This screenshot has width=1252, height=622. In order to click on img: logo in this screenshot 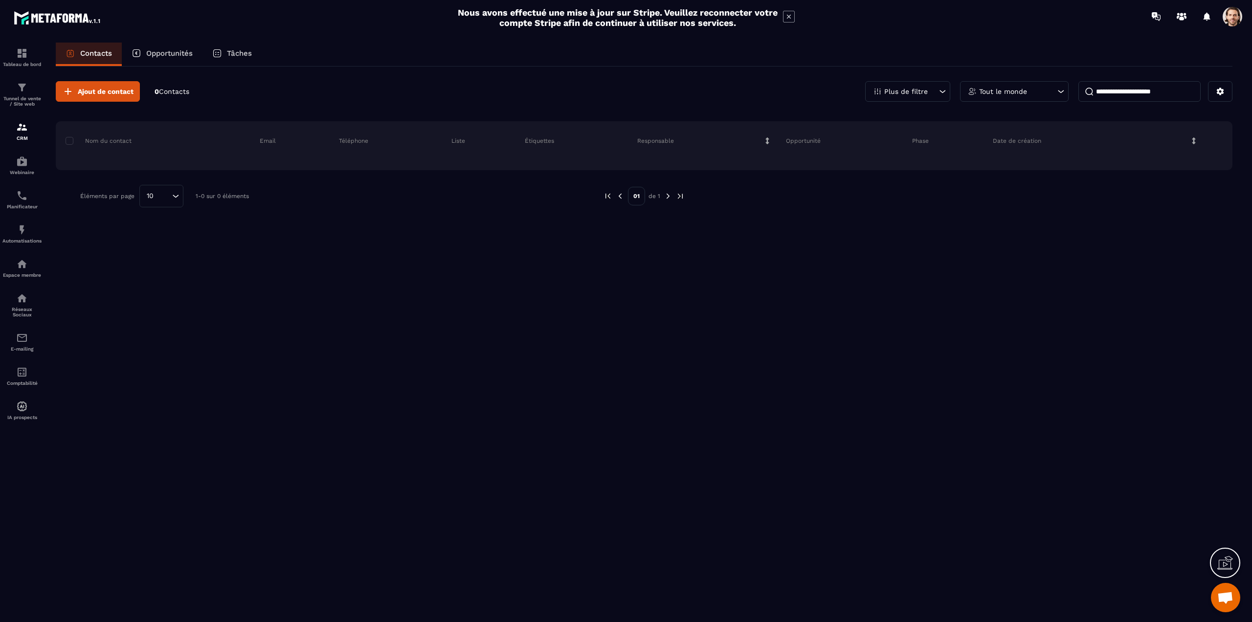, I will do `click(58, 18)`.